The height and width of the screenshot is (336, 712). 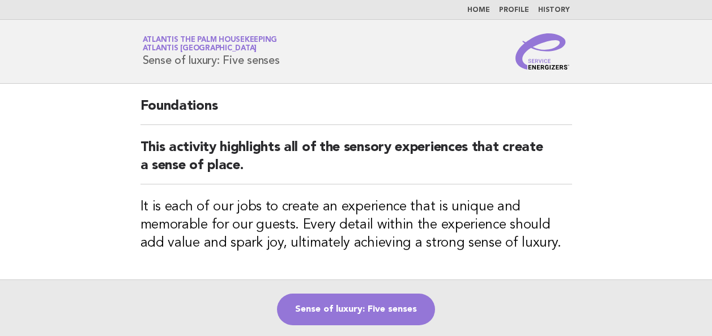 What do you see at coordinates (356, 161) in the screenshot?
I see `h2: This activity highlights all of the sensory experiences that create a sense of place.` at bounding box center [356, 161].